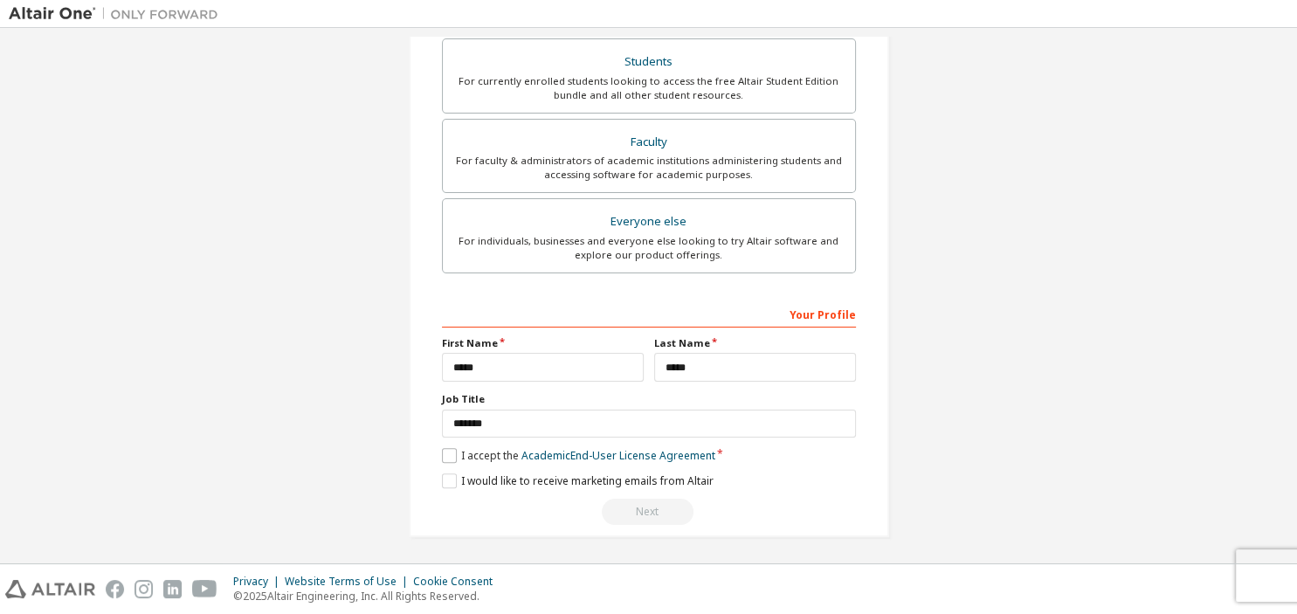 This screenshot has height=614, width=1297. What do you see at coordinates (649, 168) in the screenshot?
I see `div: For faculty & administrators of academic institutions administering students and accessing softwa...` at bounding box center [649, 168].